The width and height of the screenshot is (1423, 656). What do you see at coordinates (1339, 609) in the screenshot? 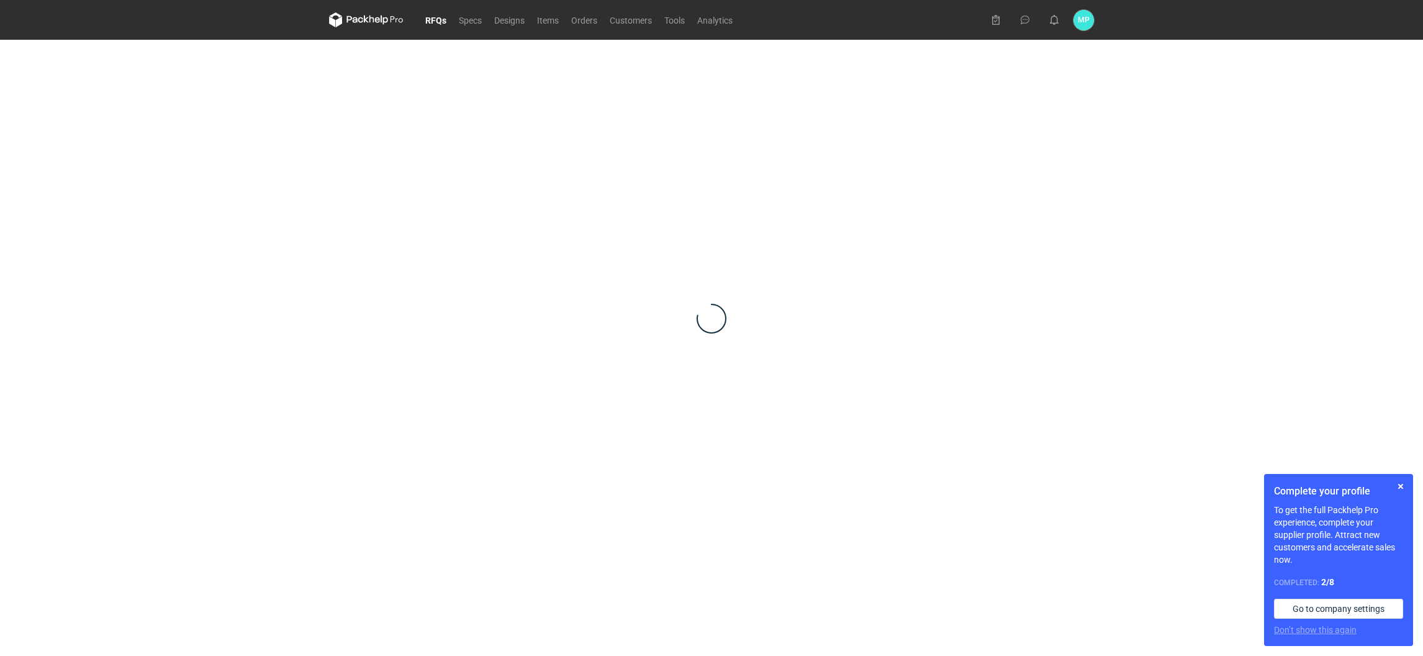
I see `a: Go to company settings` at bounding box center [1339, 609].